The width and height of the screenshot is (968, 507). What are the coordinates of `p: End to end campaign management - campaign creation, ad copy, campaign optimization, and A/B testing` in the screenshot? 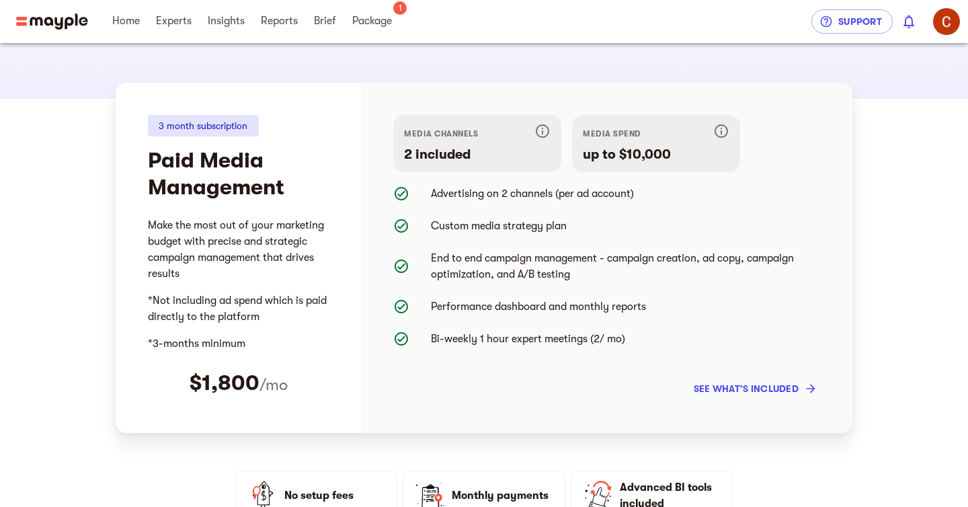 It's located at (625, 266).